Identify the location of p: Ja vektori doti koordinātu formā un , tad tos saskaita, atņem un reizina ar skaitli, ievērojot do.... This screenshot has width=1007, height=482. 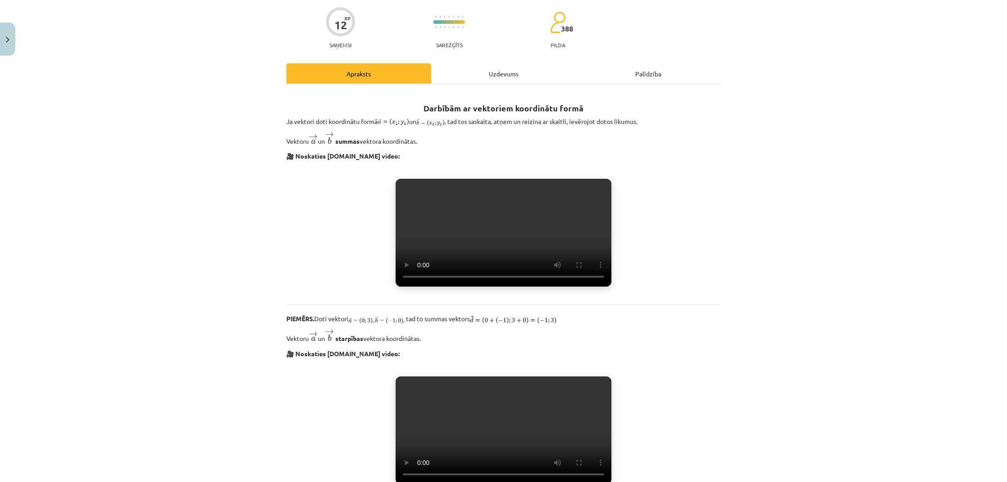
(503, 121).